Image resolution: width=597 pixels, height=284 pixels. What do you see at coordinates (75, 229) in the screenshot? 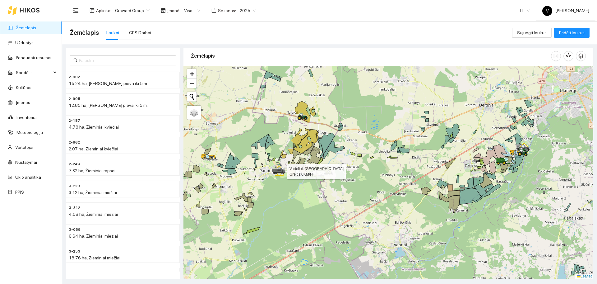
I see `span: 3-069` at bounding box center [75, 229].